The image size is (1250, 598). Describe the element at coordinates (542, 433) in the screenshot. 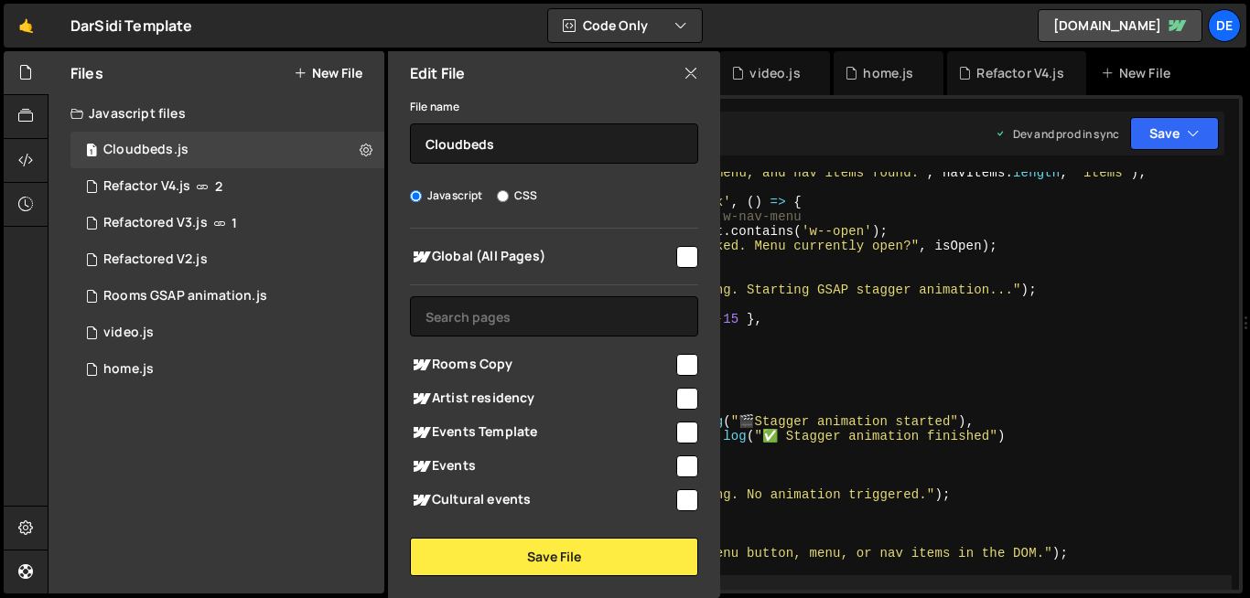

I see `span: Events Template` at that location.